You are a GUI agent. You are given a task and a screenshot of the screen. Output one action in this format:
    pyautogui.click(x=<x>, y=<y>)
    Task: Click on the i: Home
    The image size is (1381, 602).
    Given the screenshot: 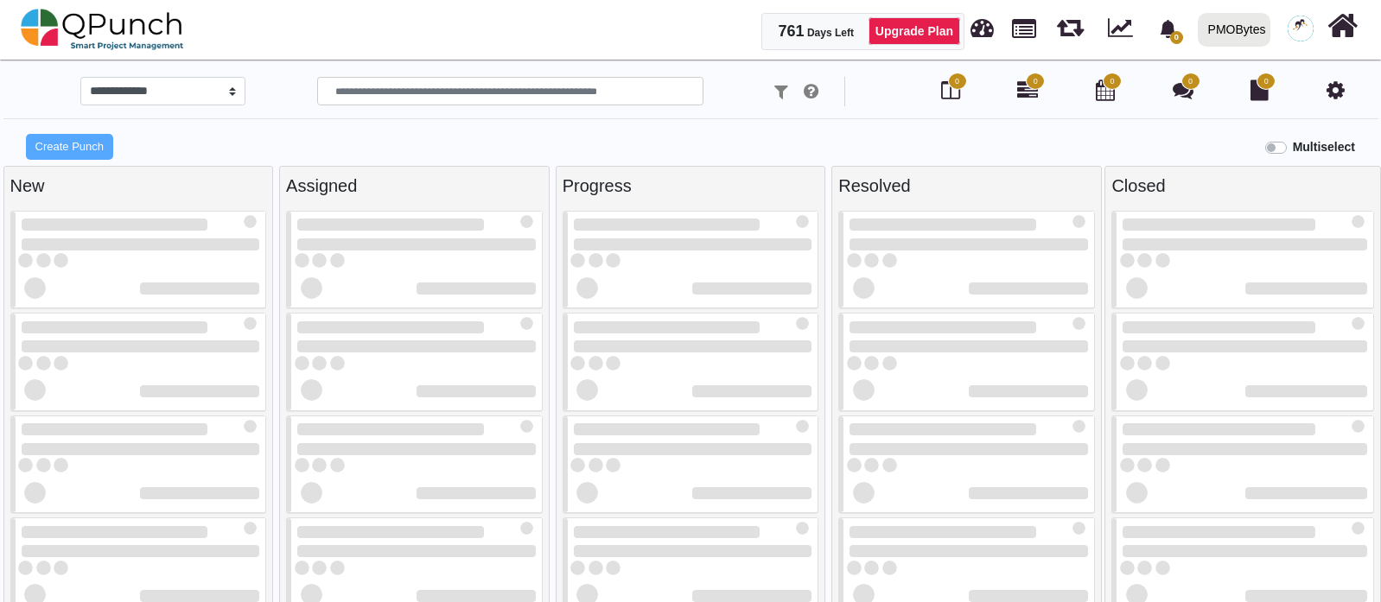 What is the action you would take?
    pyautogui.click(x=1342, y=26)
    